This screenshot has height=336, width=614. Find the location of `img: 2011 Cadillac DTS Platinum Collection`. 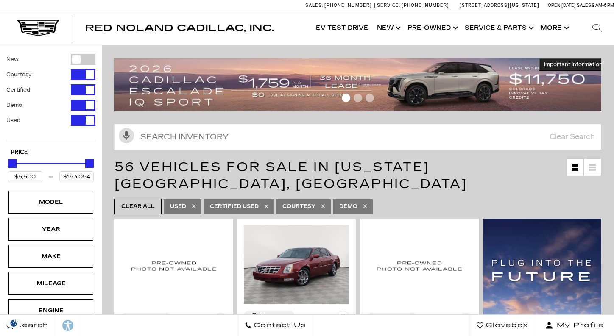

img: 2011 Cadillac DTS Platinum Collection is located at coordinates (297, 265).